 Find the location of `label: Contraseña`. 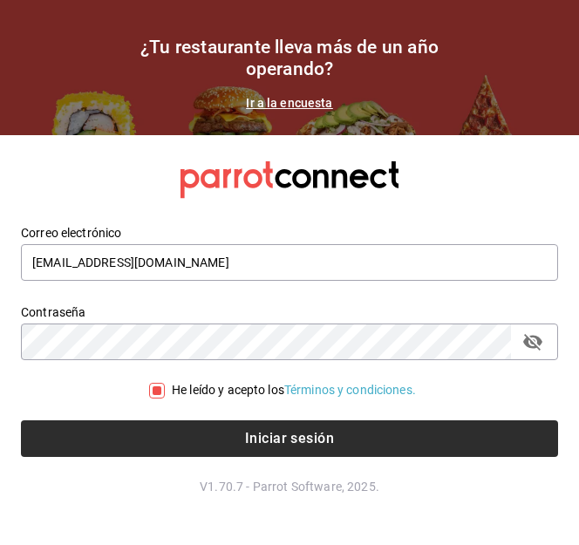

label: Contraseña is located at coordinates (289, 312).